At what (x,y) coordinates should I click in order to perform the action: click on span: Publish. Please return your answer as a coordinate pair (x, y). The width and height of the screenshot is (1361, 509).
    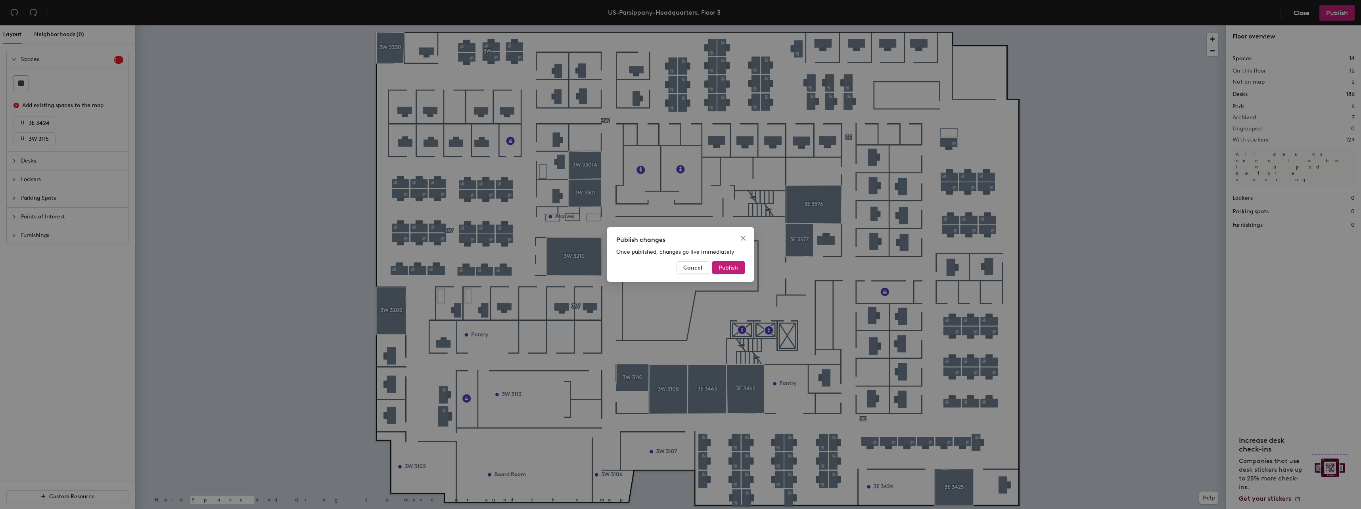
    Looking at the image, I should click on (729, 268).